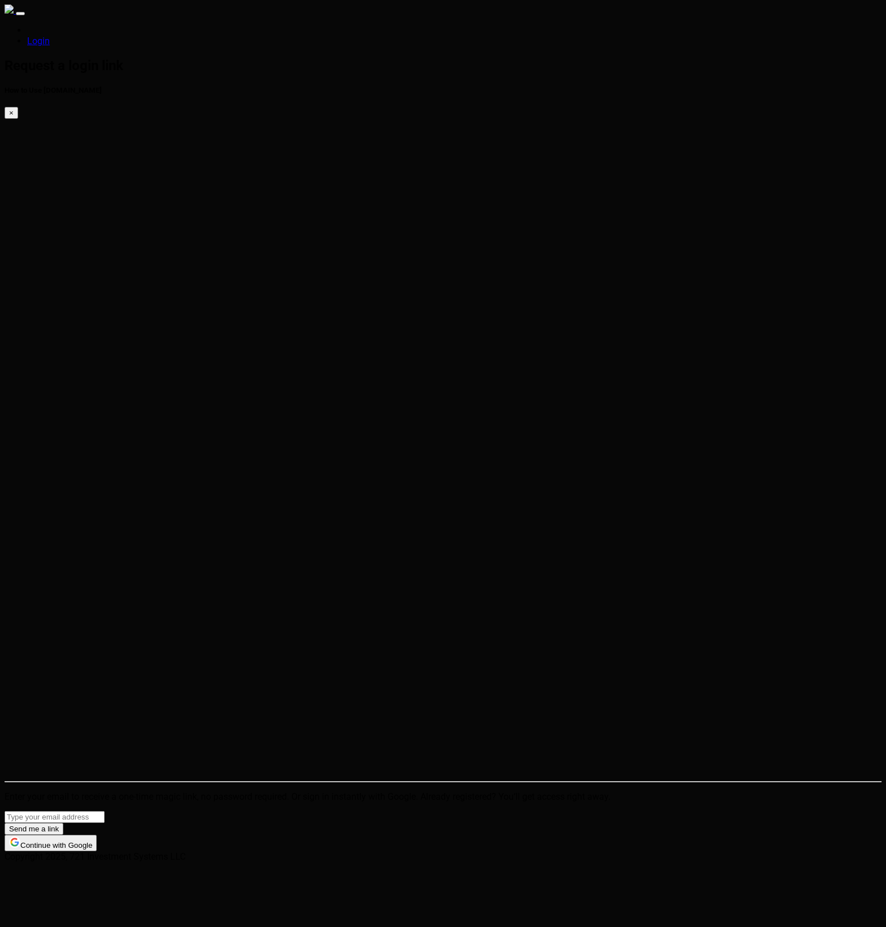 This screenshot has width=886, height=927. Describe the element at coordinates (54, 817) in the screenshot. I see `input: Type your email address` at that location.